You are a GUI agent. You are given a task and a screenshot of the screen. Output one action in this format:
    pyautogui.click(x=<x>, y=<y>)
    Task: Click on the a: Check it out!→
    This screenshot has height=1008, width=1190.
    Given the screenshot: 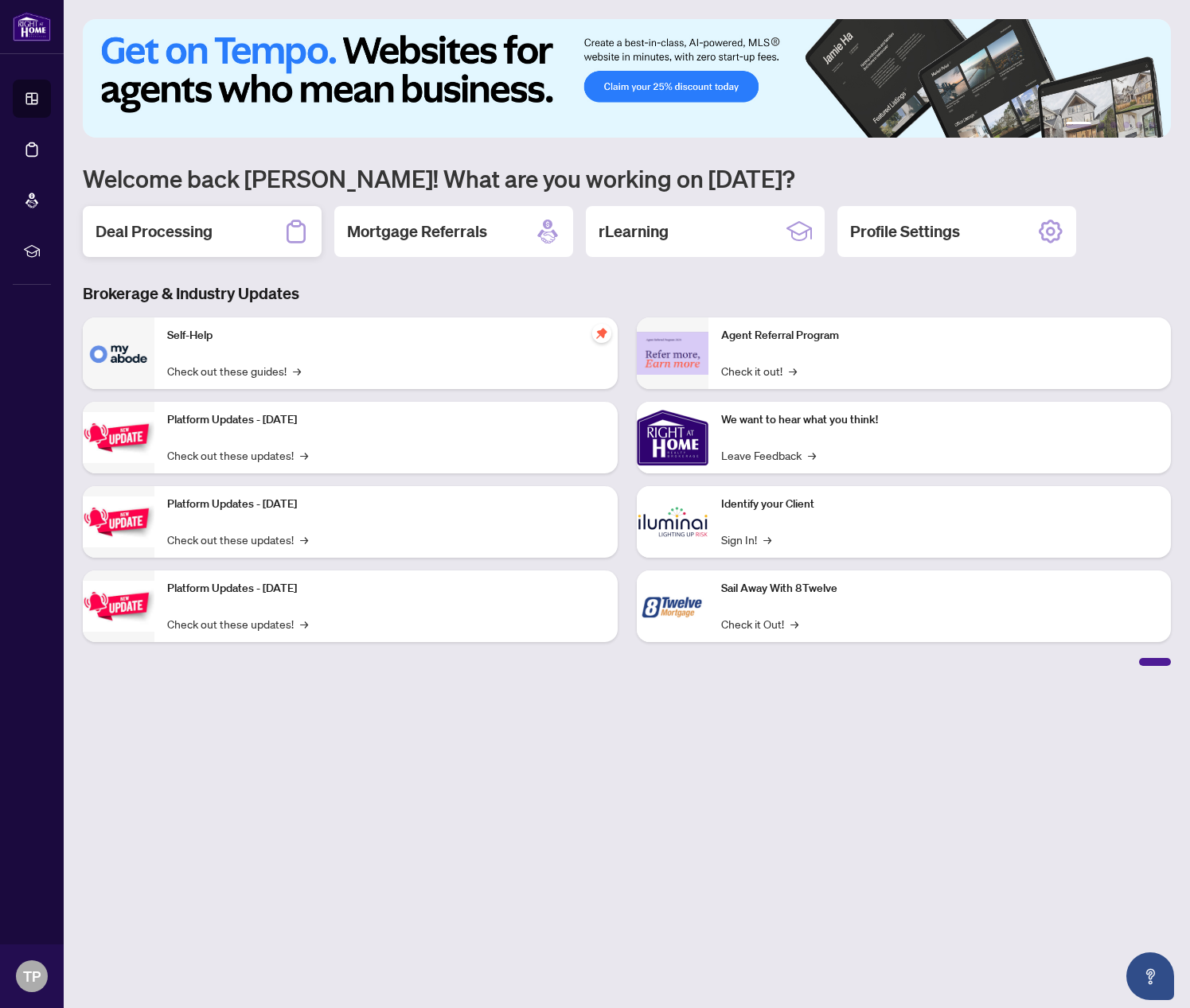 What is the action you would take?
    pyautogui.click(x=759, y=371)
    